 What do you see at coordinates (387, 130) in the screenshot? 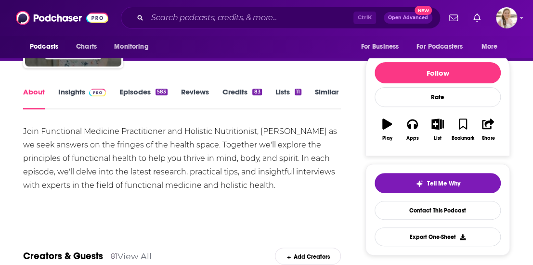
I see `button: Play` at bounding box center [387, 130].